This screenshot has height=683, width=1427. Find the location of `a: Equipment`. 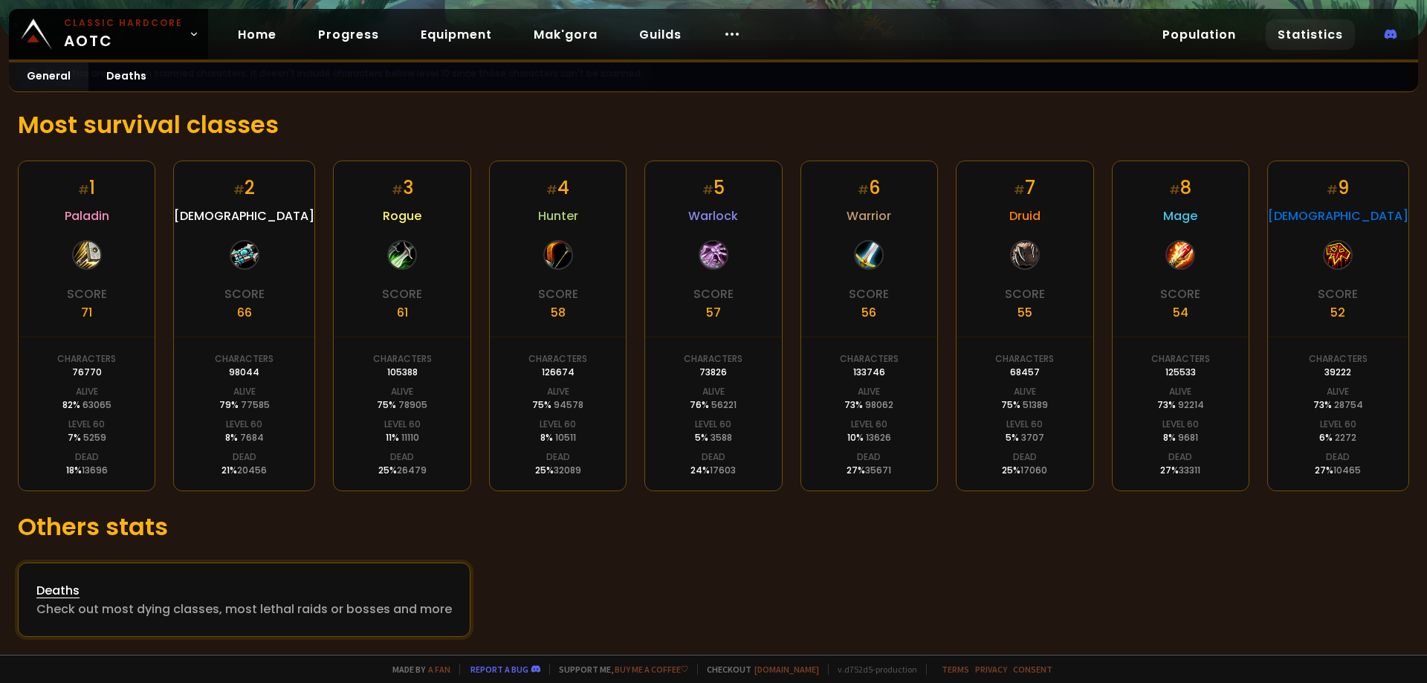

a: Equipment is located at coordinates (456, 34).